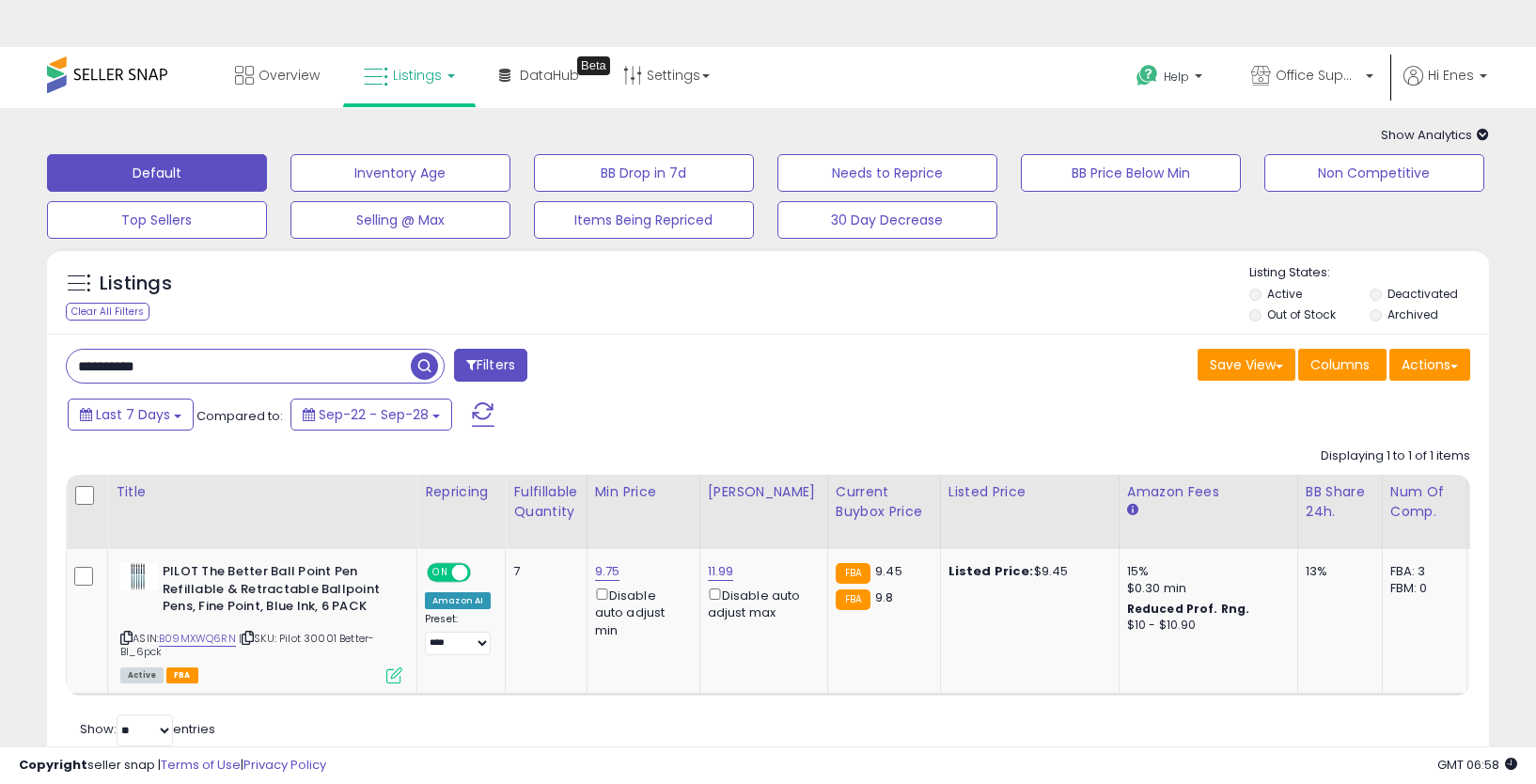 This screenshot has height=784, width=1536. I want to click on div: $9.45, so click(1027, 572).